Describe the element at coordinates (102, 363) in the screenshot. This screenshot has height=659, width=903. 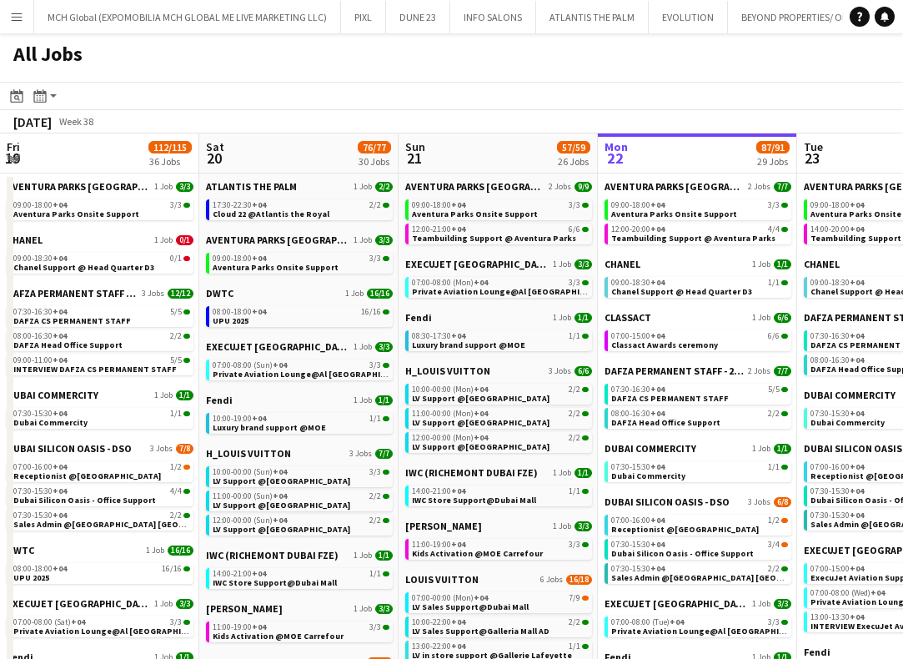
I see `a: 09:00-11:00+045/5INTERVIEW DAFZA CS PERMANENT STAFF` at that location.